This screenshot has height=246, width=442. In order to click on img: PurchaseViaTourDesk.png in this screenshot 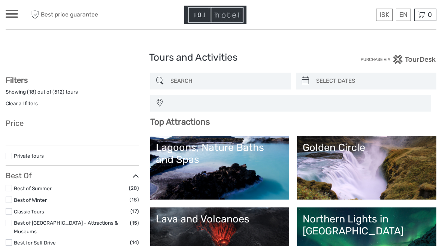, I will do `click(398, 59)`.